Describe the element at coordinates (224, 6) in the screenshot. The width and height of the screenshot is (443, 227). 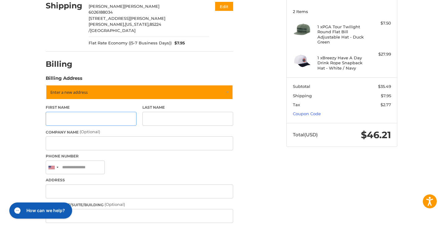
I see `button: Edit` at that location.